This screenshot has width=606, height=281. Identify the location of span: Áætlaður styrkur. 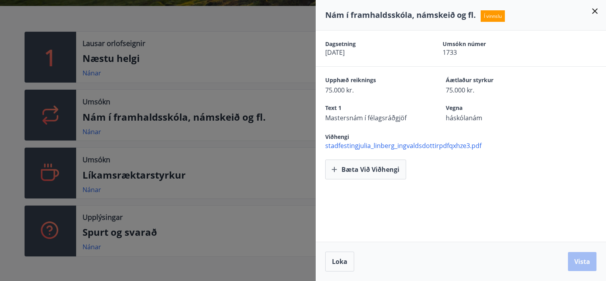
(492, 81).